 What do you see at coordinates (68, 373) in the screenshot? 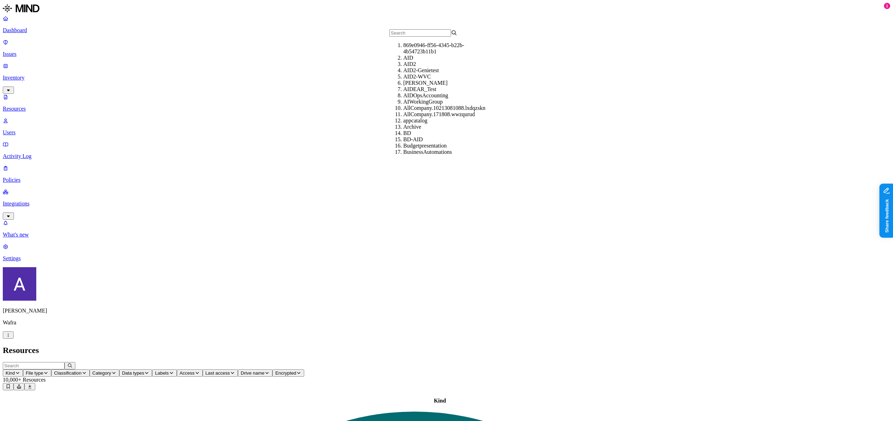
I see `span: Classification` at bounding box center [68, 373].